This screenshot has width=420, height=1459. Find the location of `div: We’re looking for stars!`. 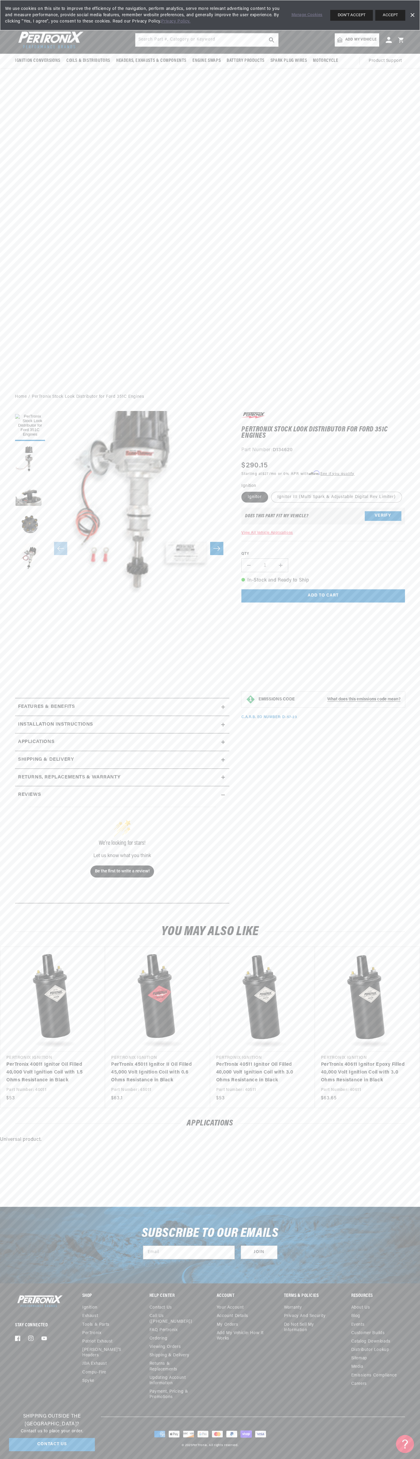

div: We’re looking for stars! is located at coordinates (122, 843).